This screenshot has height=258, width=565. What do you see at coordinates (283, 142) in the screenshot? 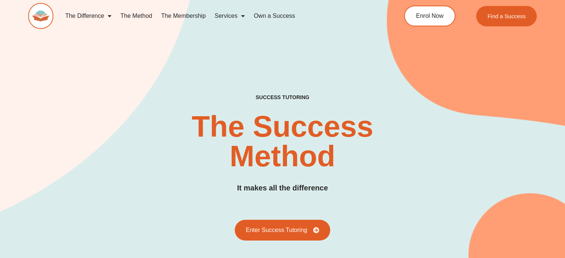
I see `h2: The Success Method` at bounding box center [283, 142].